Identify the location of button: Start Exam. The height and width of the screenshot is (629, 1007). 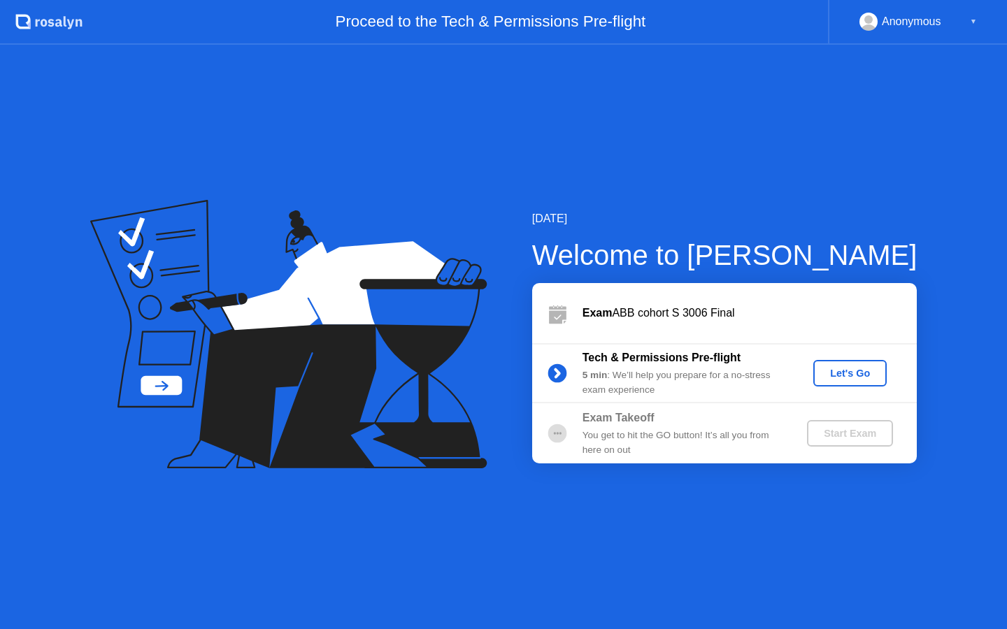
(849, 433).